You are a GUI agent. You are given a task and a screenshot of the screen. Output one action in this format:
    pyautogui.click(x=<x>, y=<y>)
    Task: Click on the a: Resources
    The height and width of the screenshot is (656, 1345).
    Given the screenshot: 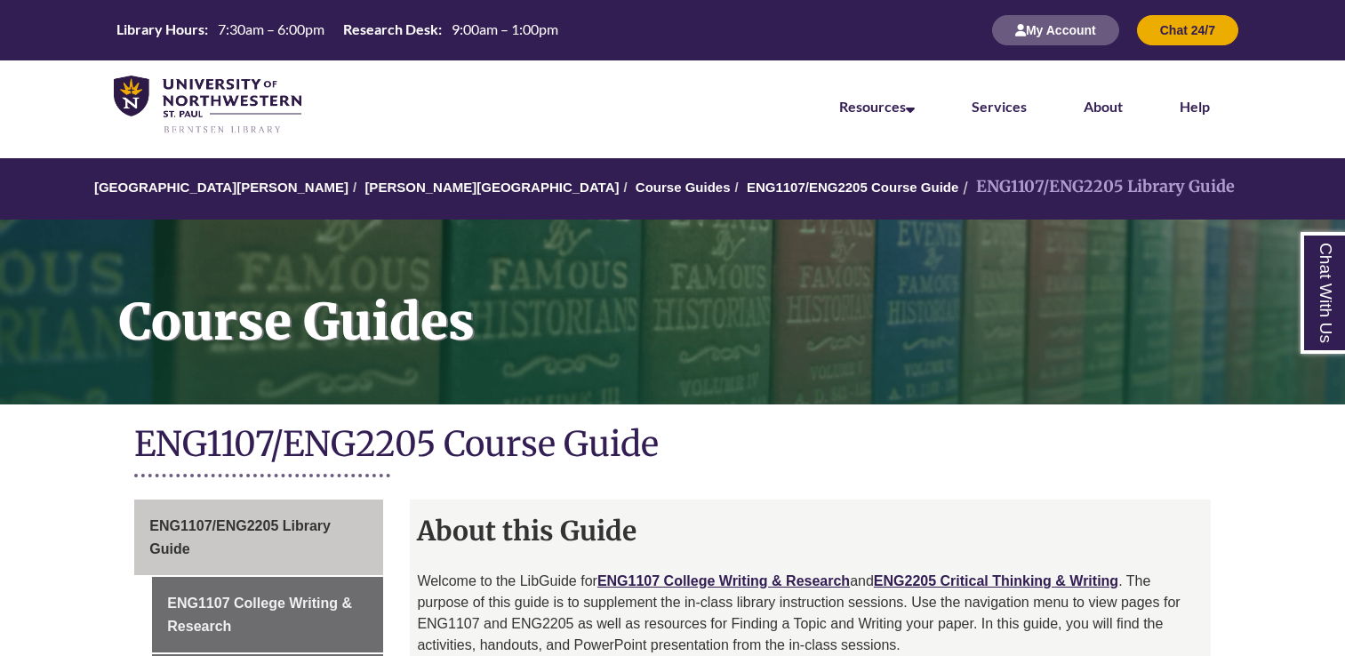 What is the action you would take?
    pyautogui.click(x=877, y=106)
    